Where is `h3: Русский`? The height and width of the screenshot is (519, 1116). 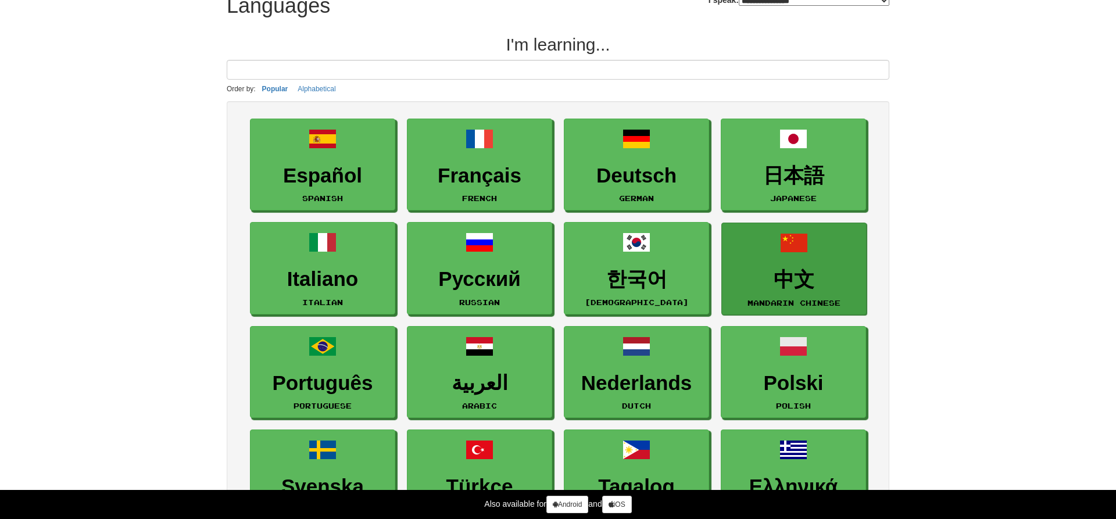
h3: Русский is located at coordinates (479, 279).